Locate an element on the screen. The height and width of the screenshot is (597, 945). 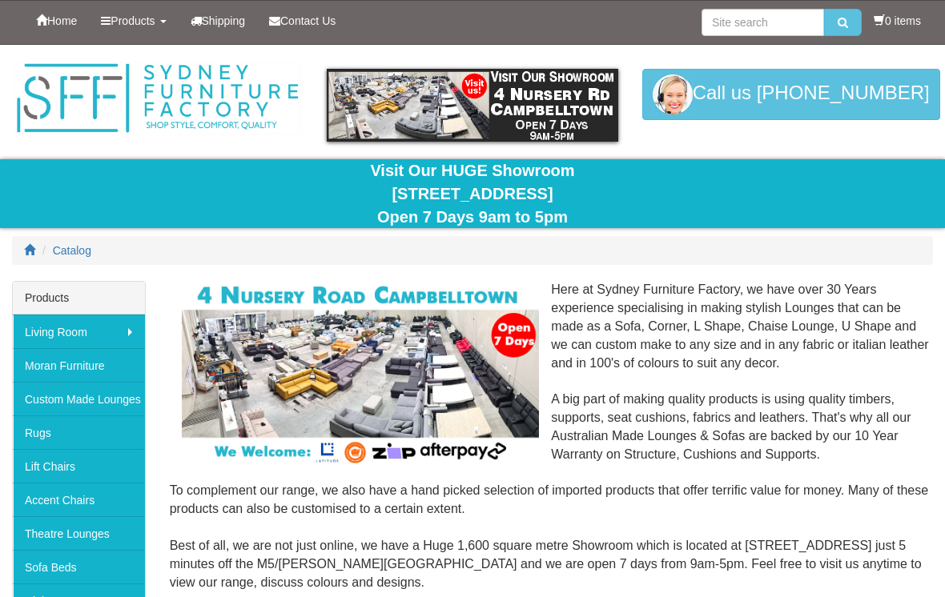
a: Theatre Lounges is located at coordinates (78, 533).